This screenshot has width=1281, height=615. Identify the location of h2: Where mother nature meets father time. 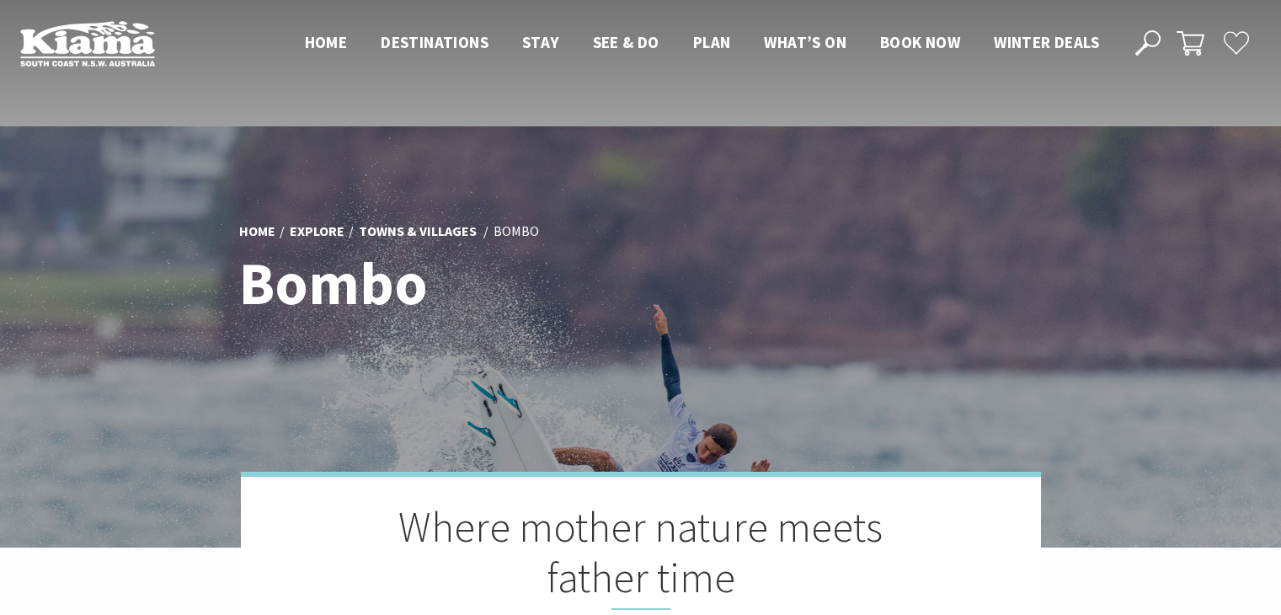
(641, 556).